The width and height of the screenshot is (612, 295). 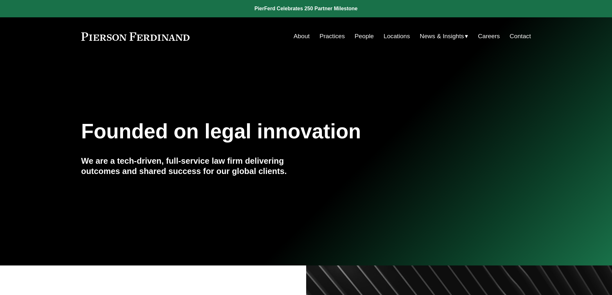 What do you see at coordinates (444, 36) in the screenshot?
I see `a: folder dropdown` at bounding box center [444, 36].